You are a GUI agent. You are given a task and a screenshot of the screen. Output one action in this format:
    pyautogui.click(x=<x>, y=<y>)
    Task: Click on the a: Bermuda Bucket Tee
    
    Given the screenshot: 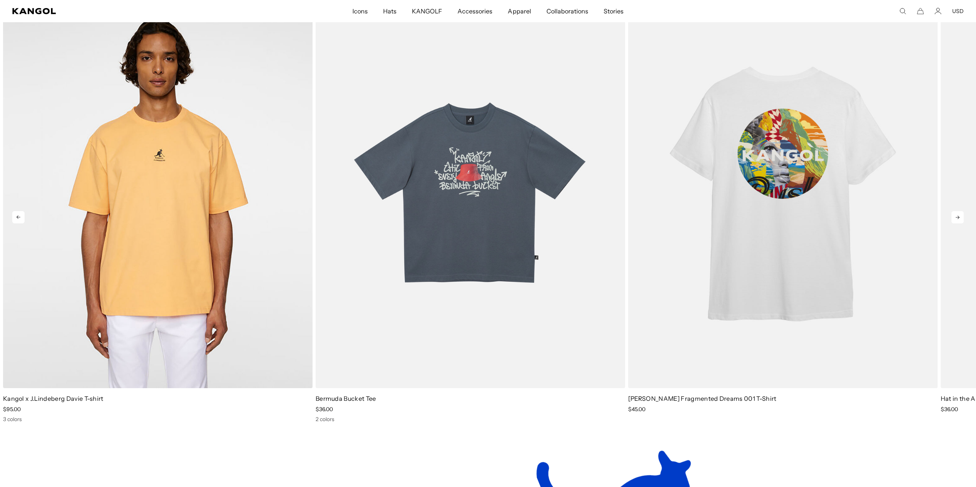 What is the action you would take?
    pyautogui.click(x=346, y=399)
    